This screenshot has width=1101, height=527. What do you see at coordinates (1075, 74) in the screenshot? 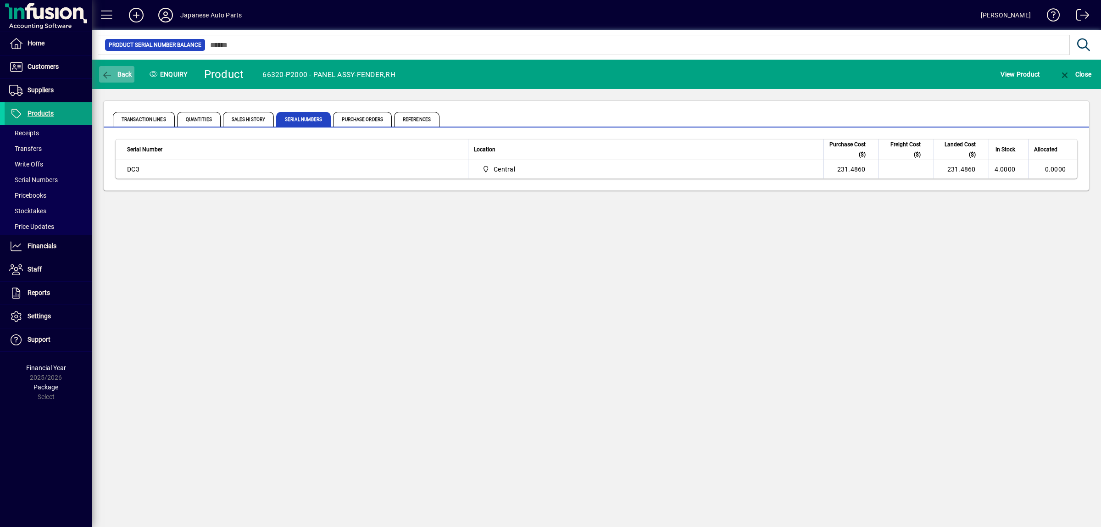
I see `app-page-header-button: Close enquiry` at bounding box center [1075, 74].